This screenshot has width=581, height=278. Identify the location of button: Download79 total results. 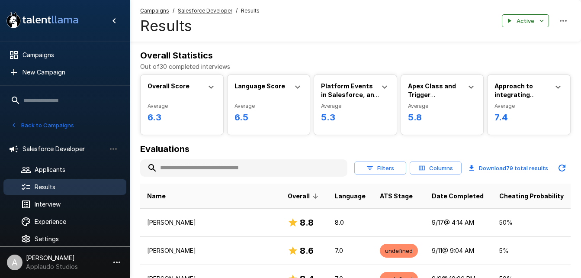
(508, 168).